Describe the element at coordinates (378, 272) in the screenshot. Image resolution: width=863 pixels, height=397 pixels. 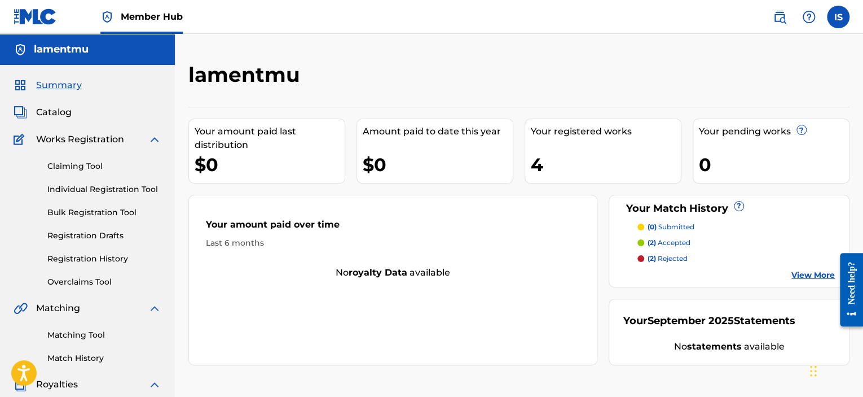
I see `strong: royalty data` at that location.